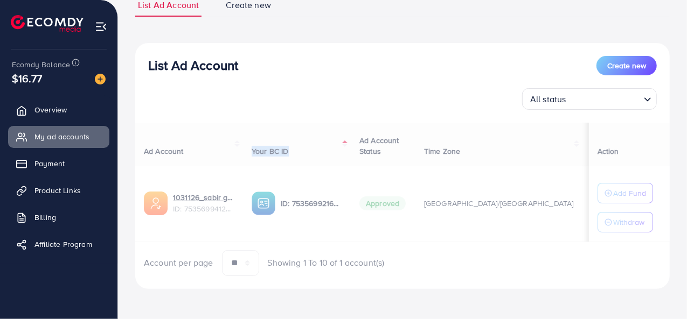 This screenshot has height=319, width=687. Describe the element at coordinates (59, 244) in the screenshot. I see `a: Affiliate Program` at that location.